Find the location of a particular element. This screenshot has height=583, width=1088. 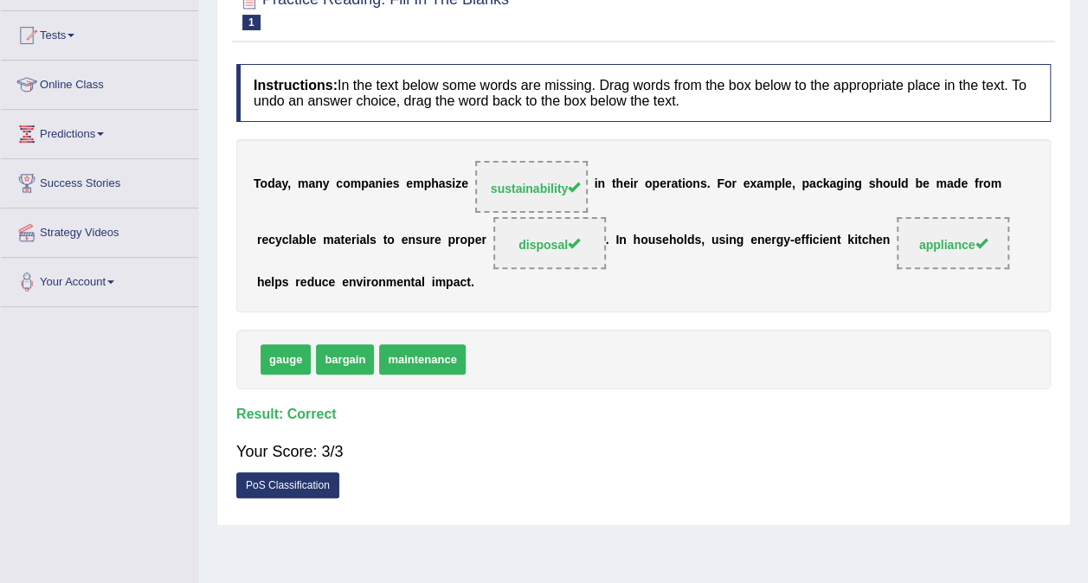

h4: Result: is located at coordinates (643, 415).